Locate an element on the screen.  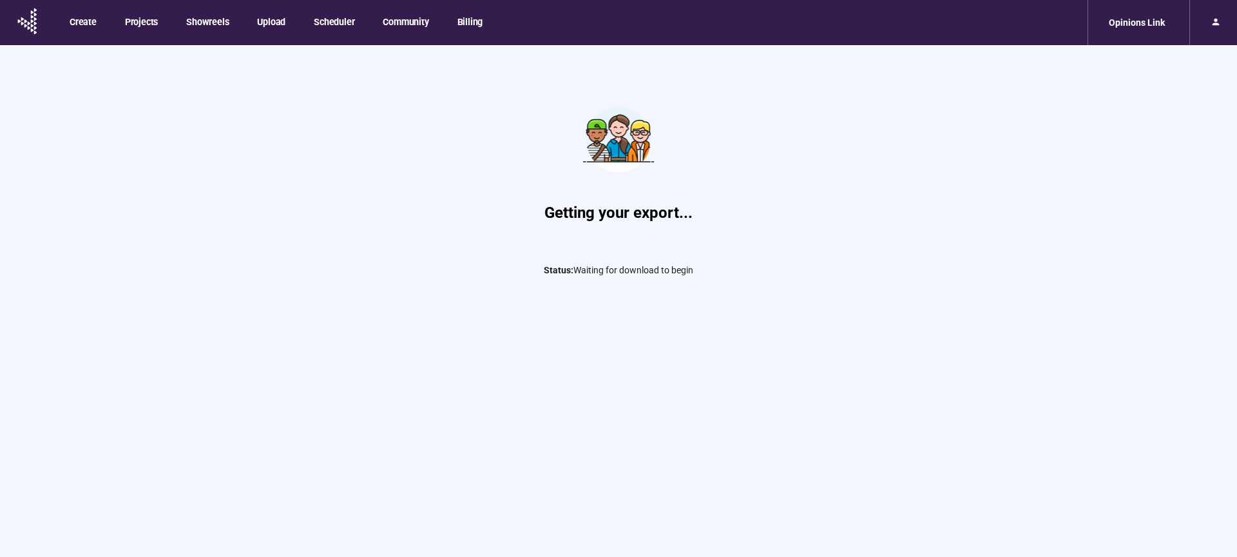
img: Teamwork is located at coordinates (619, 140).